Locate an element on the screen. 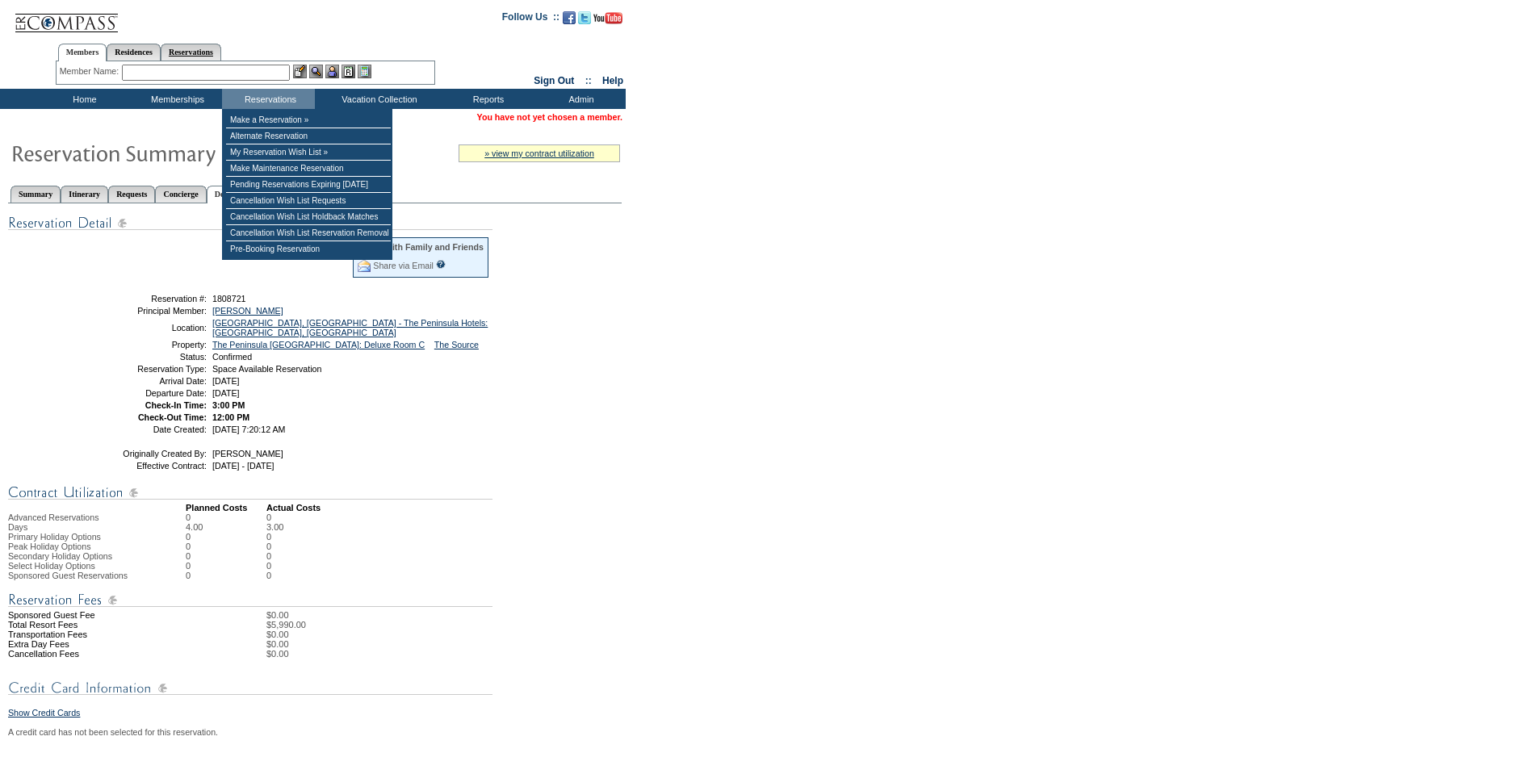  td: Date Created: is located at coordinates (149, 430).